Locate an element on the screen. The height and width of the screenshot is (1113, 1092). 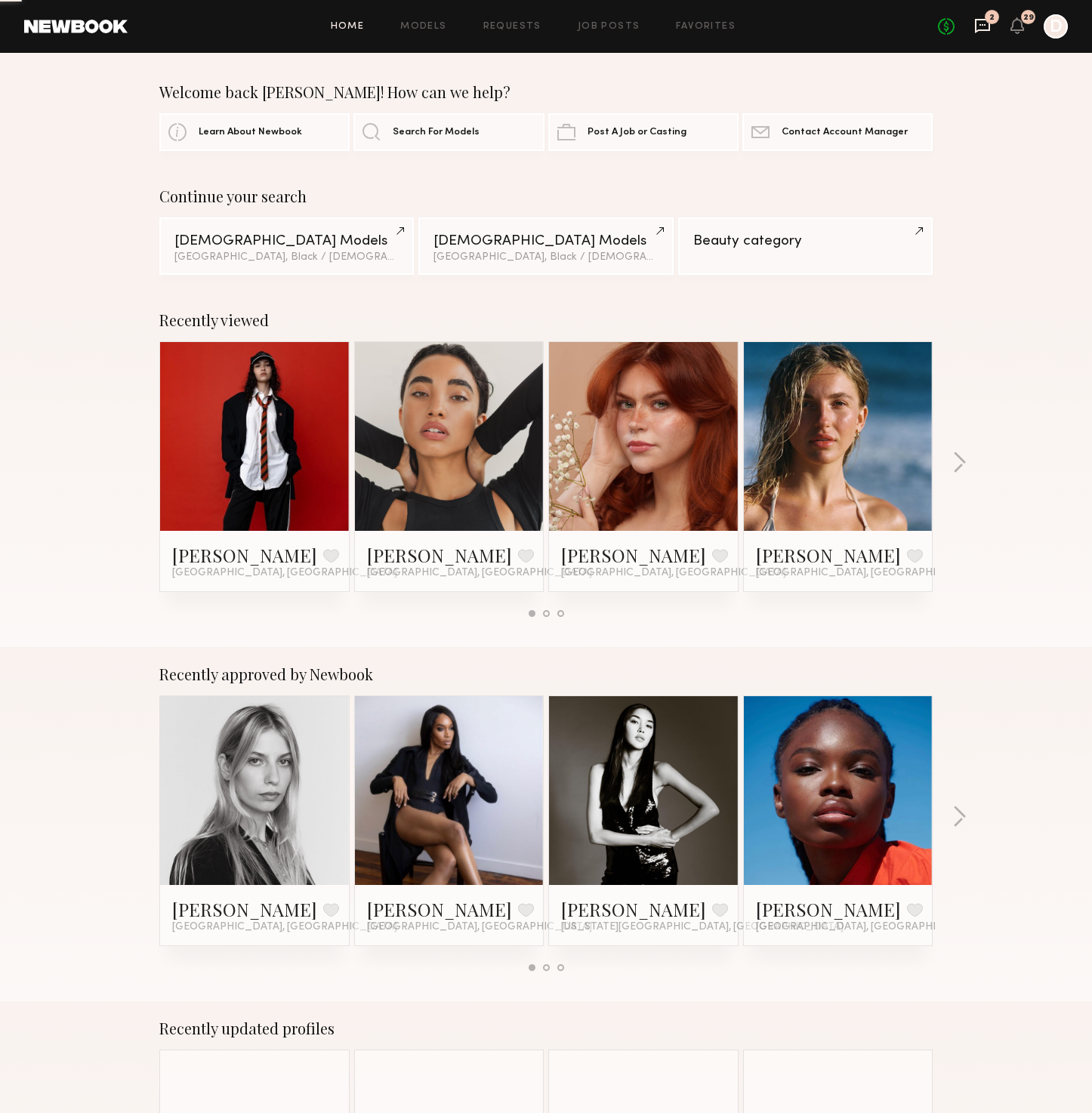
span: Contact Account Manager is located at coordinates (844, 133).